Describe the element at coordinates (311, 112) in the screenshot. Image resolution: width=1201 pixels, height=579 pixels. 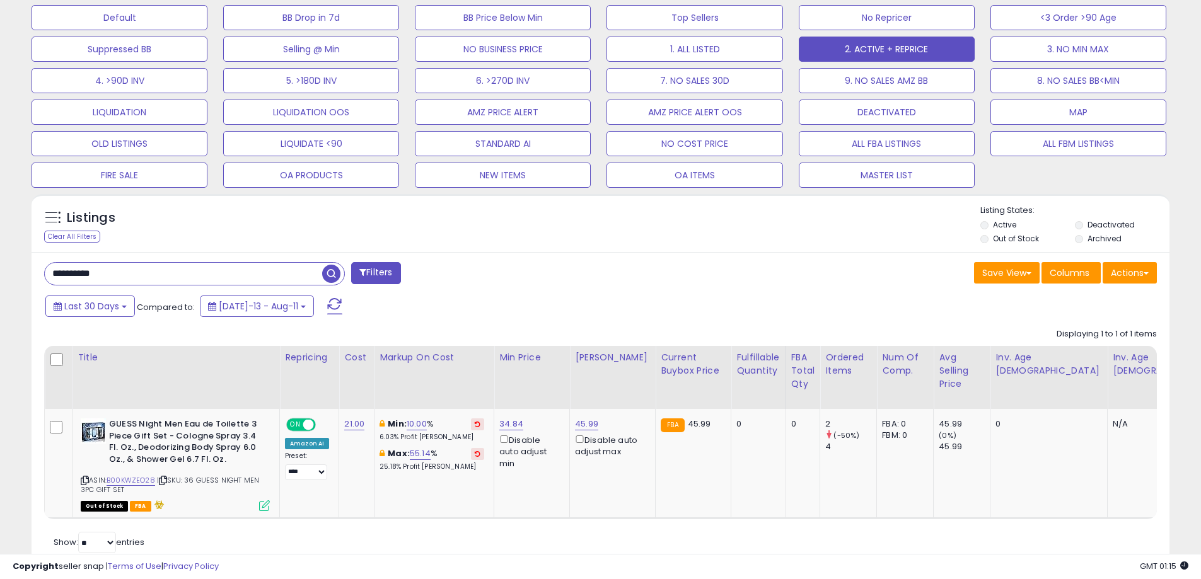
I see `button: LIQUIDATION OOS` at that location.